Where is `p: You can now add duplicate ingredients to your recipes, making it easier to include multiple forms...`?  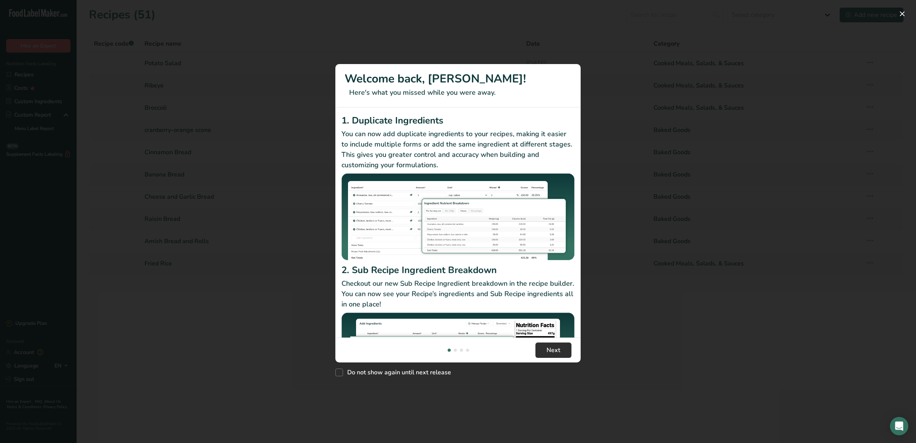
p: You can now add duplicate ingredients to your recipes, making it easier to include multiple forms... is located at coordinates (458, 150).